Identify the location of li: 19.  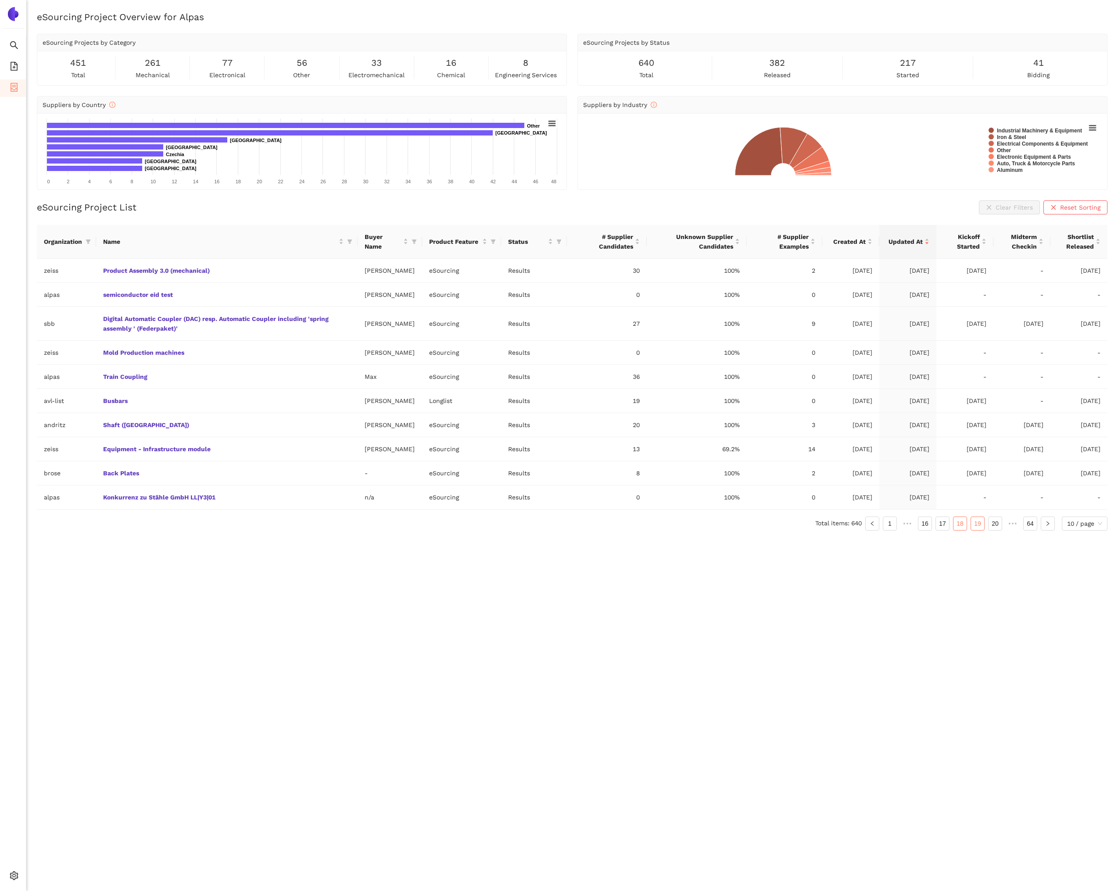
(977, 524).